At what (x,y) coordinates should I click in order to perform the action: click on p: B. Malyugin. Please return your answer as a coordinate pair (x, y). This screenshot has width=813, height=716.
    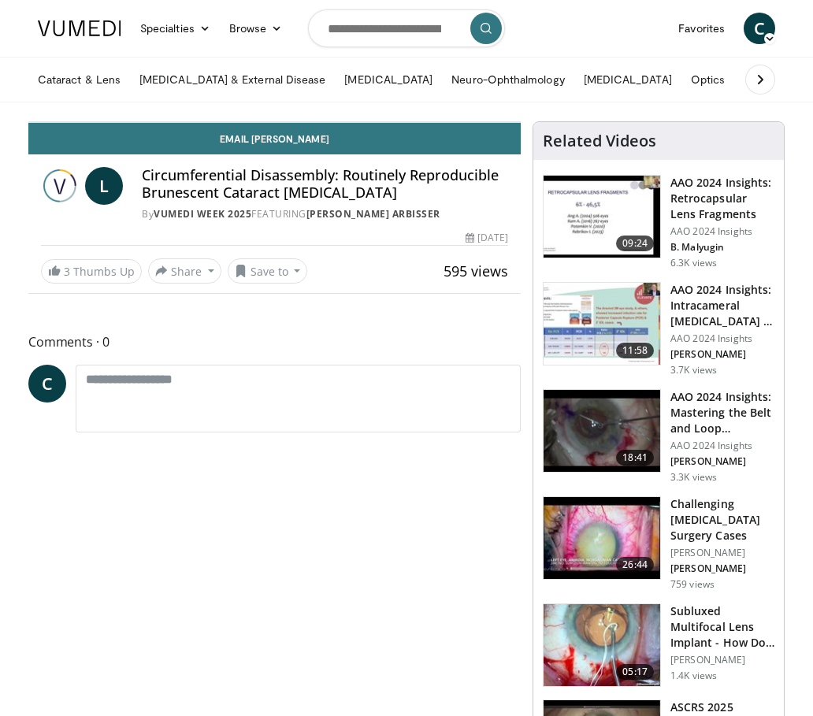
    Looking at the image, I should click on (723, 247).